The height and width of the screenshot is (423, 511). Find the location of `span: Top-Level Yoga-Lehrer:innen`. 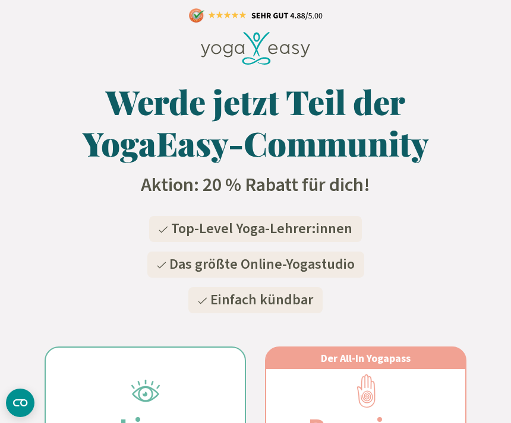

span: Top-Level Yoga-Lehrer:innen is located at coordinates (261, 229).